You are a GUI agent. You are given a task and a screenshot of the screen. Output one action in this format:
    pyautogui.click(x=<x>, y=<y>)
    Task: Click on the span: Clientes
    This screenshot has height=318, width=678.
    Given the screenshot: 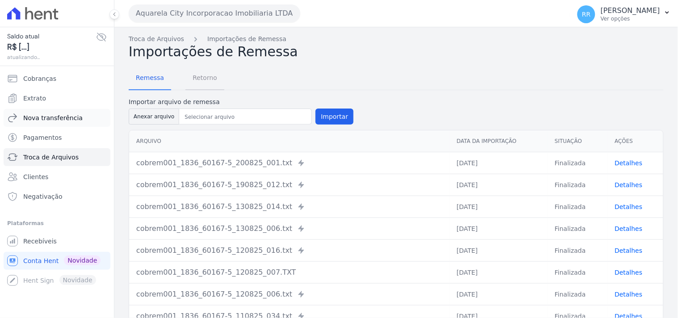 What is the action you would take?
    pyautogui.click(x=36, y=177)
    